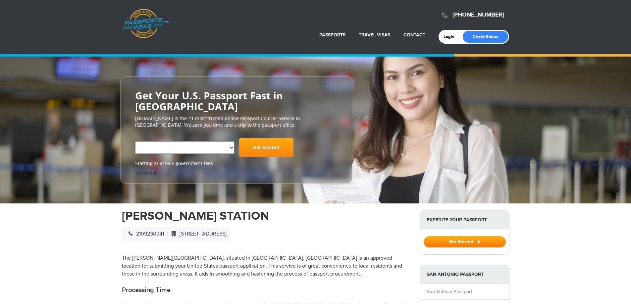 The height and width of the screenshot is (304, 631). Describe the element at coordinates (464, 274) in the screenshot. I see `strong: San Antonio Passport` at that location.